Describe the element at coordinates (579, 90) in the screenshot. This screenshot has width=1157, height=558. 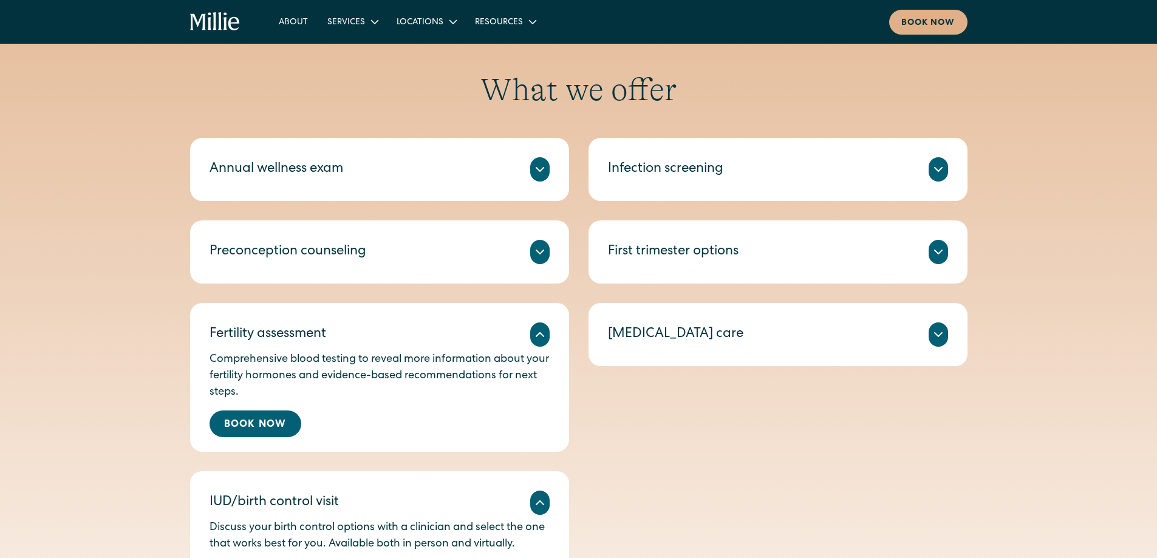
I see `h2: What we offer` at that location.